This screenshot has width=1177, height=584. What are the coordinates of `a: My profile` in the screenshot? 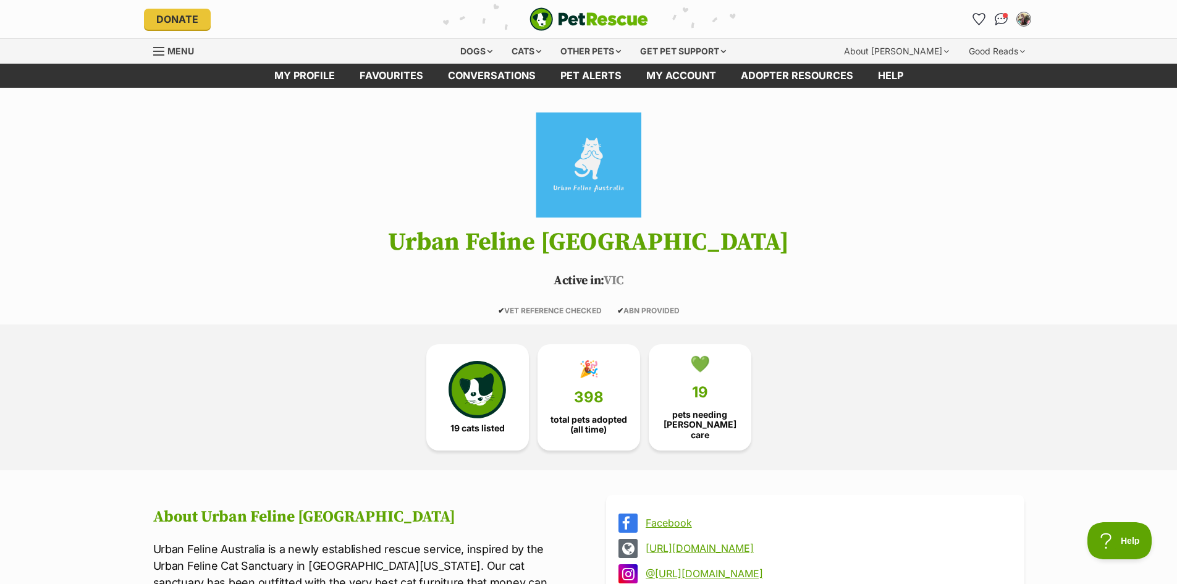 It's located at (305, 75).